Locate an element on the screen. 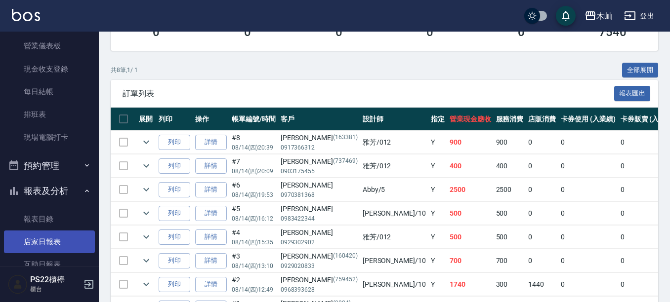  p: 08/14 (四) 16:12 is located at coordinates (253, 219).